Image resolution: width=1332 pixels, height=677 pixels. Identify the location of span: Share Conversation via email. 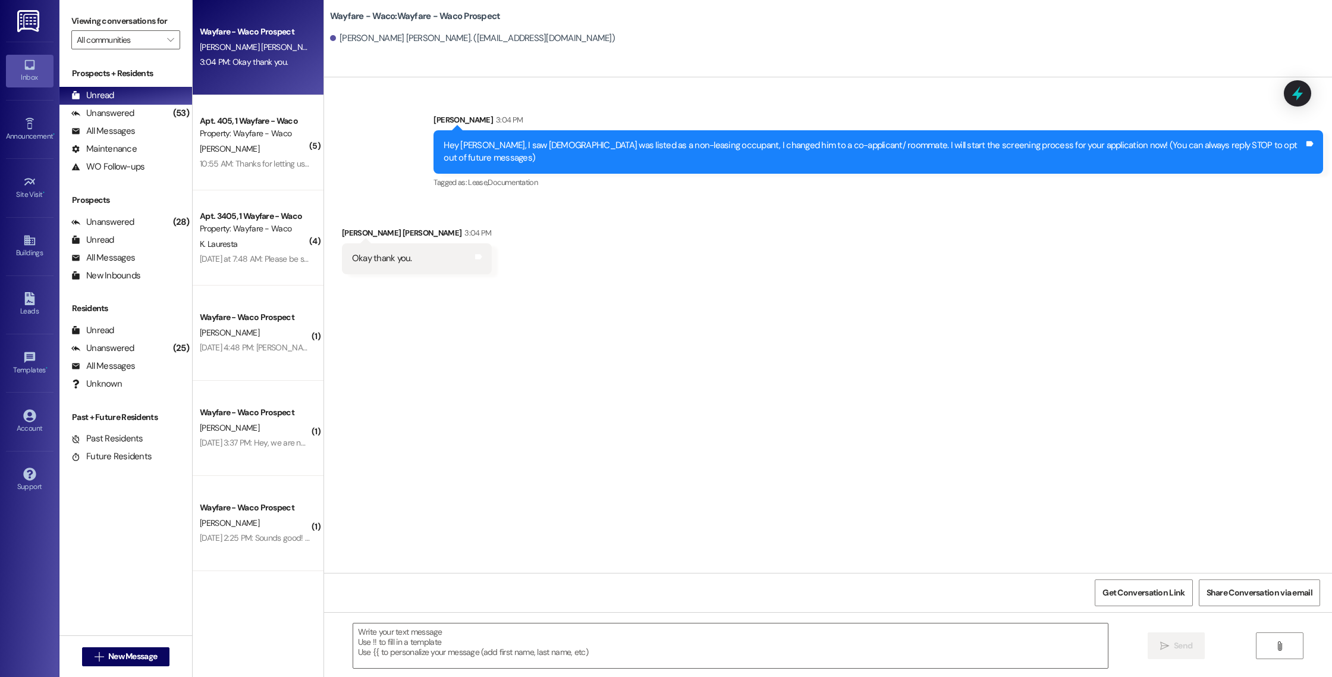
(1259, 592).